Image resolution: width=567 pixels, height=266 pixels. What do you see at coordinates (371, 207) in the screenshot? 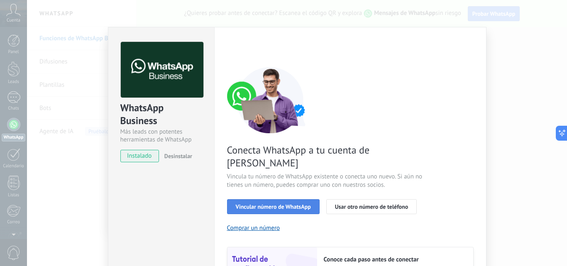
I see `button: Usar otro número de teléfono` at bounding box center [371, 207].